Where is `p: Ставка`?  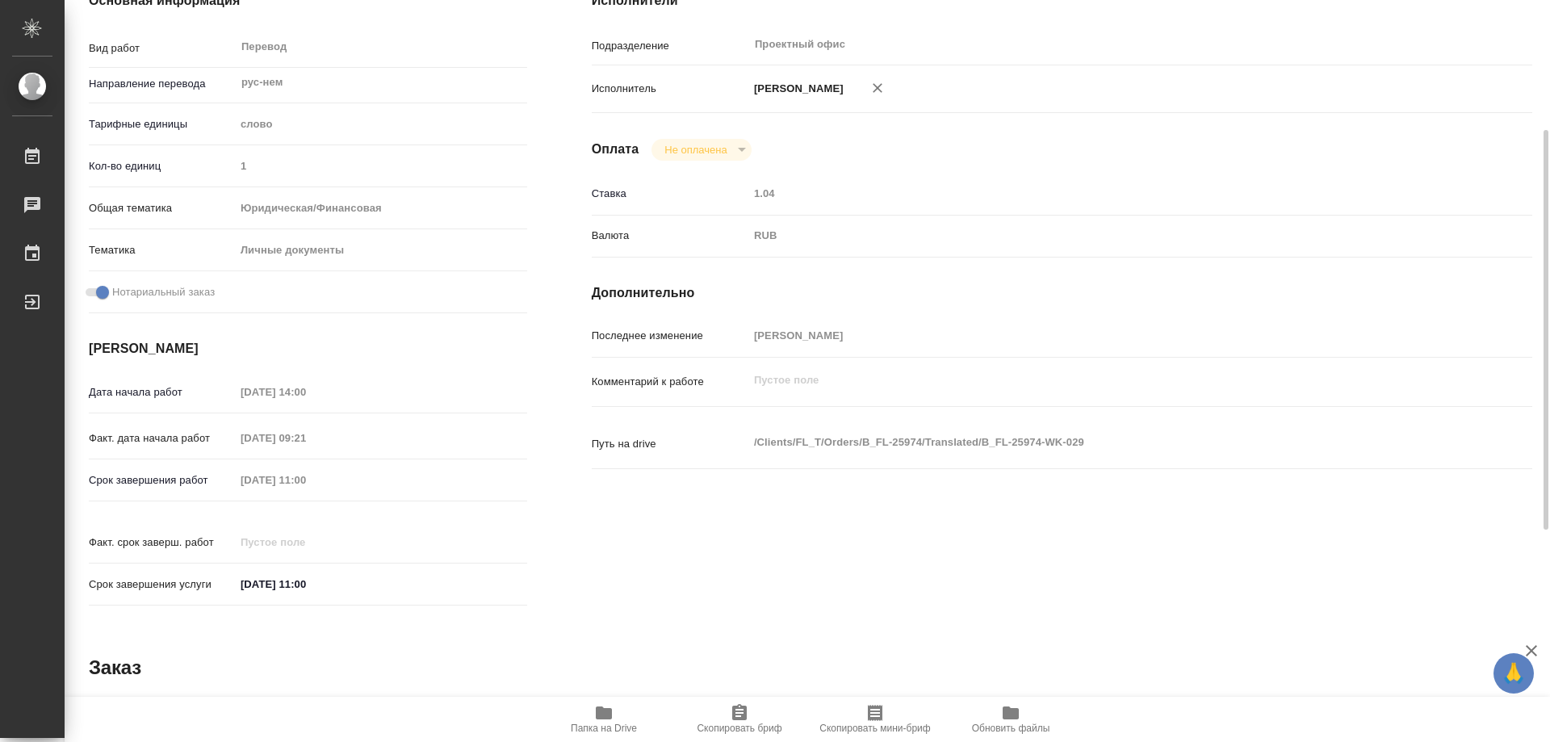 p: Ставка is located at coordinates (670, 194).